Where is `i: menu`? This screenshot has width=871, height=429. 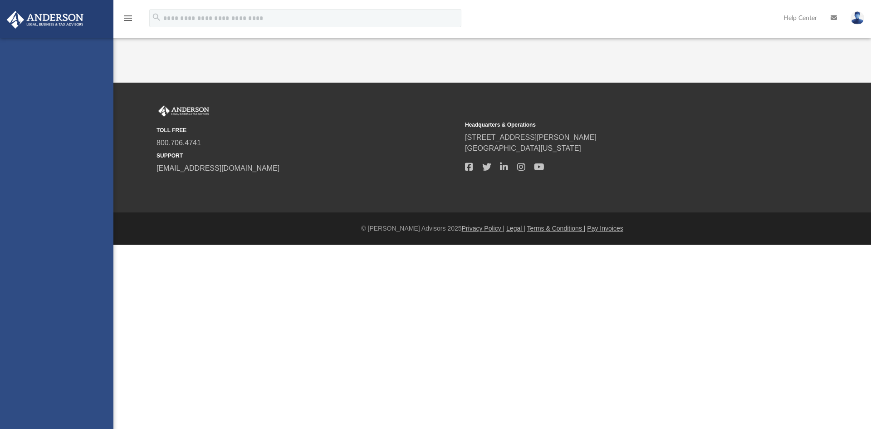 i: menu is located at coordinates (128, 18).